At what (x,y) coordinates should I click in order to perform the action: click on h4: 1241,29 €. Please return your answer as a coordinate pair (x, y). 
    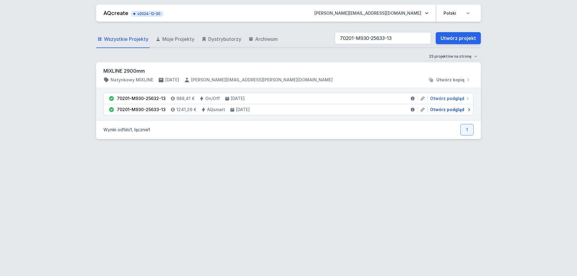
    Looking at the image, I should click on (186, 110).